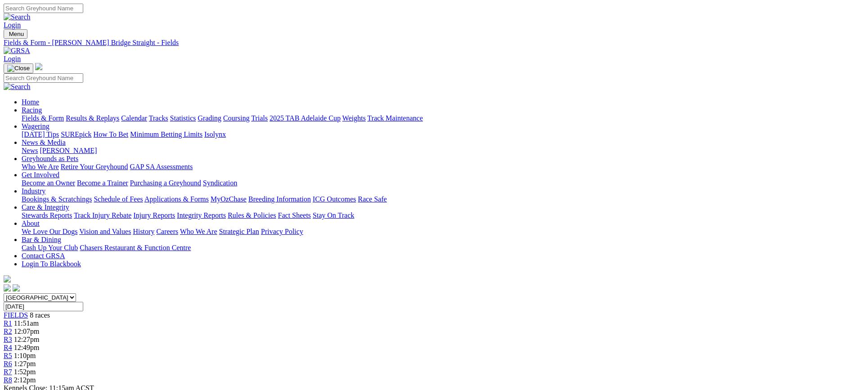  What do you see at coordinates (8, 339) in the screenshot?
I see `span: R3` at bounding box center [8, 339].